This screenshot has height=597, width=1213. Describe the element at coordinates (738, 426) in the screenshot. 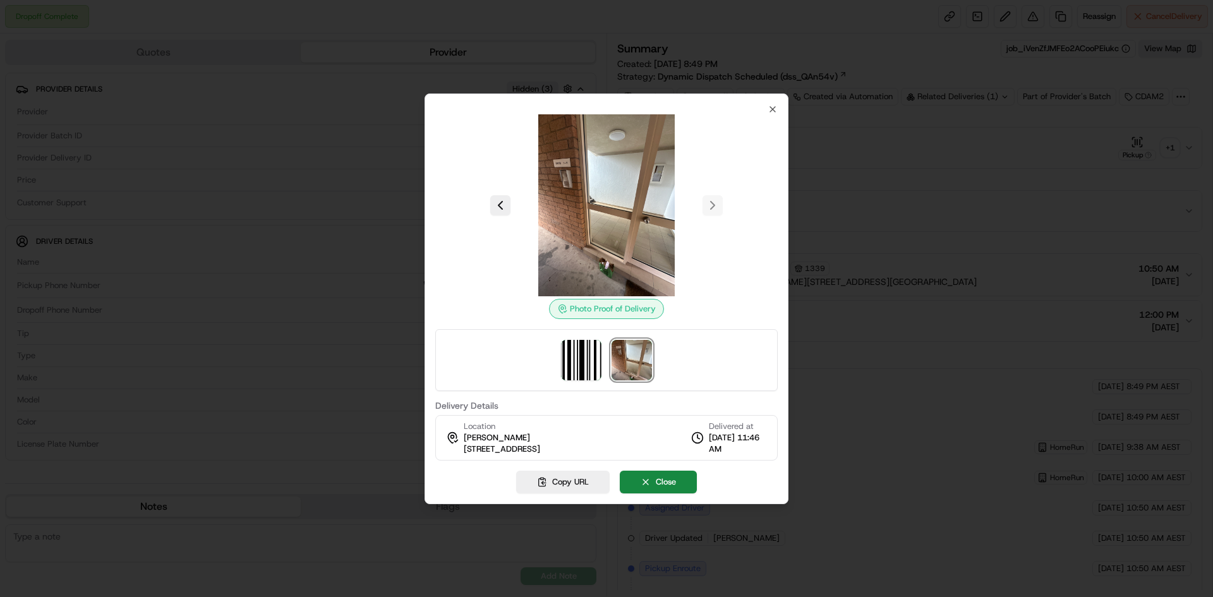

I see `span: Delivered at` at that location.